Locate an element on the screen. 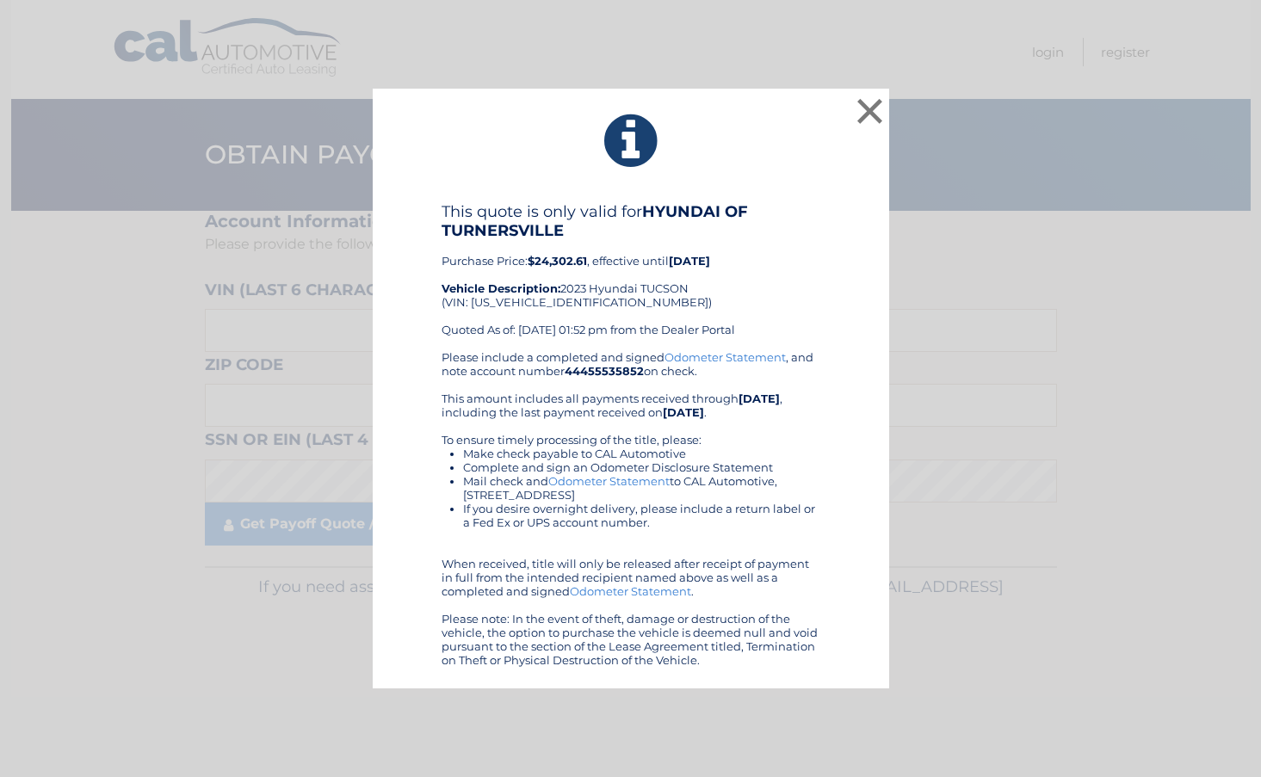  b: HYUNDAI OF TURNERSVILLE is located at coordinates (595, 221).